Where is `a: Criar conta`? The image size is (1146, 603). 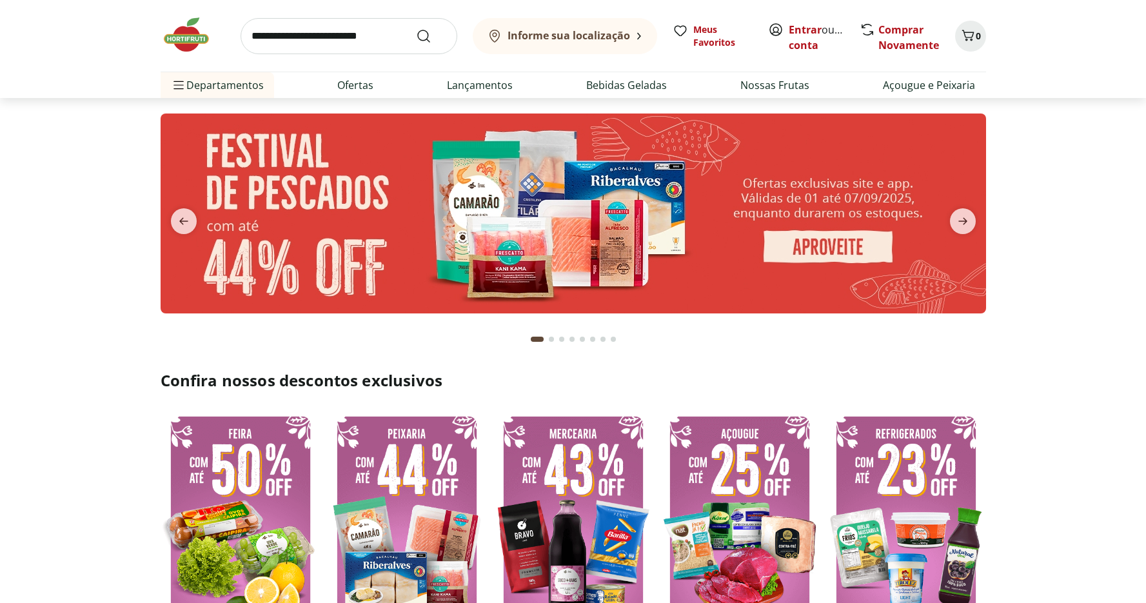
a: Criar conta is located at coordinates (824, 37).